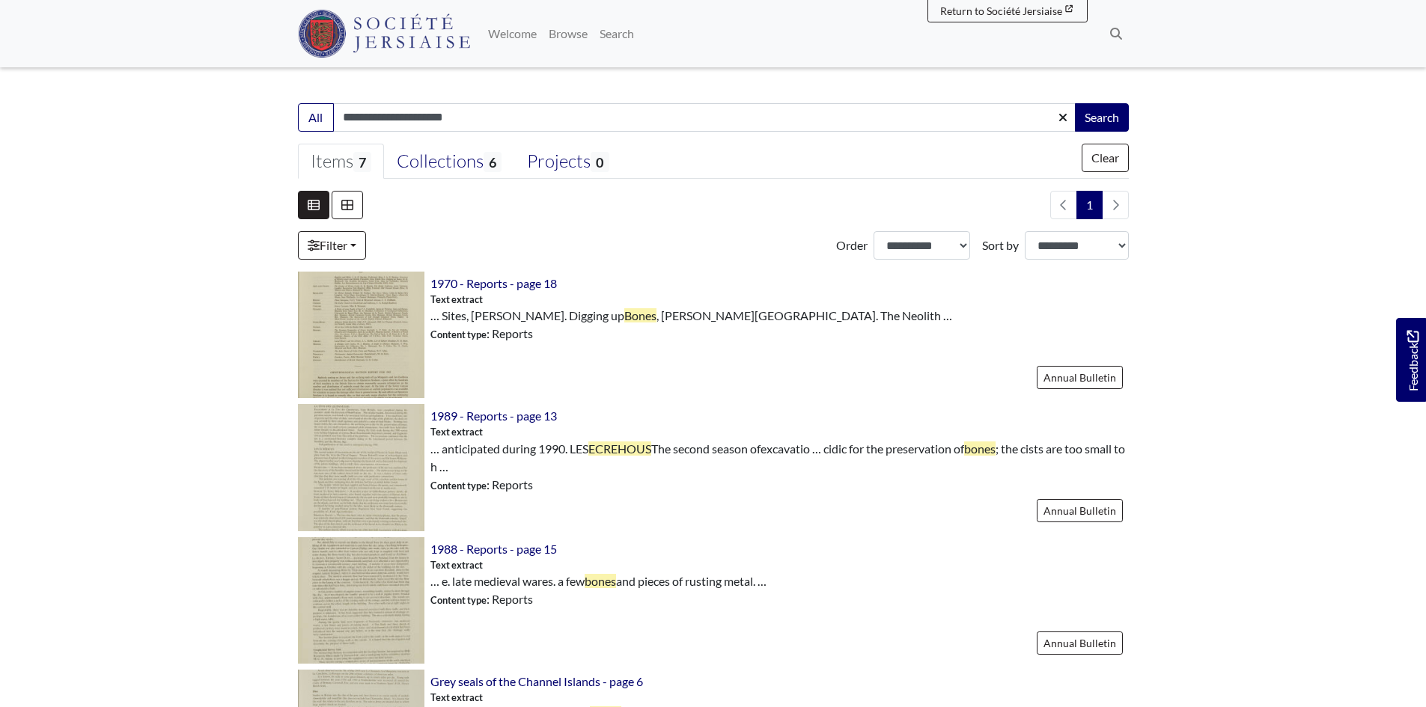  What do you see at coordinates (704, 117) in the screenshot?
I see `input: Enter one or more search terms...` at bounding box center [704, 117].